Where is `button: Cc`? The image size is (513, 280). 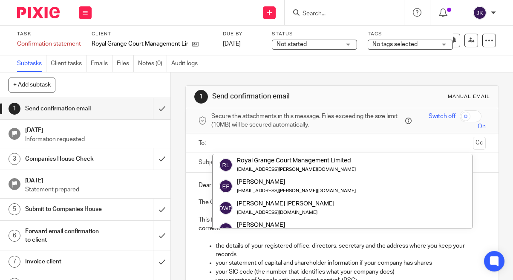
button: Cc is located at coordinates (480, 143).